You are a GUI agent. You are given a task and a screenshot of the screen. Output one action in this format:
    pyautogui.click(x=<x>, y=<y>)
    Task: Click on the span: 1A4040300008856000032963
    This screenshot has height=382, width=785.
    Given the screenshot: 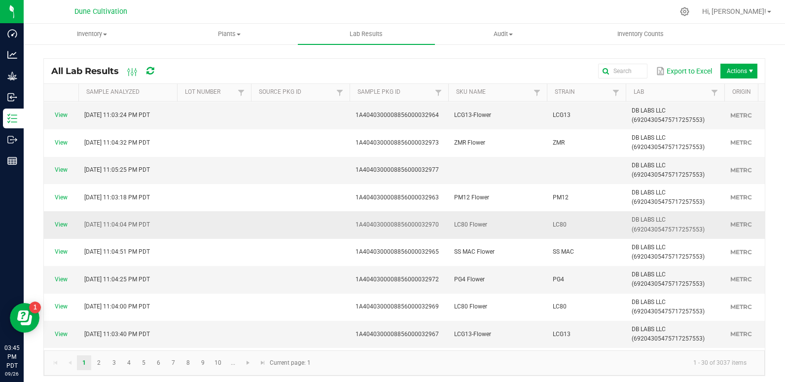 What is the action you would take?
    pyautogui.click(x=397, y=197)
    